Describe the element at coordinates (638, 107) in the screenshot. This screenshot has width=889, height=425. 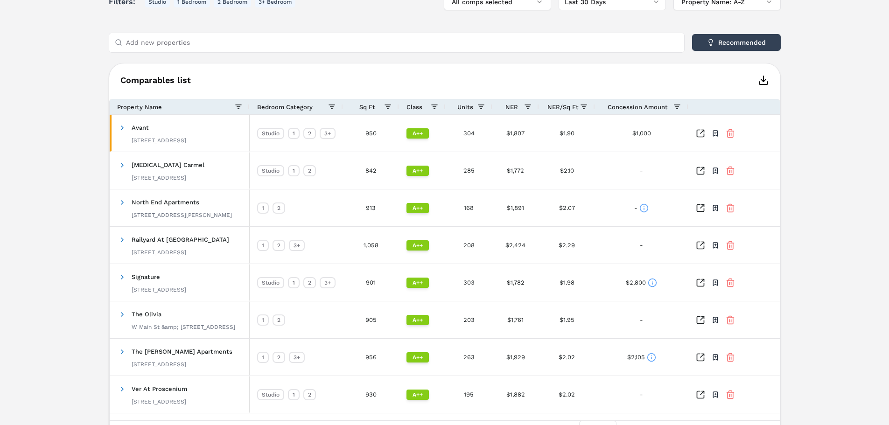
I see `span: Concession Amount` at that location.